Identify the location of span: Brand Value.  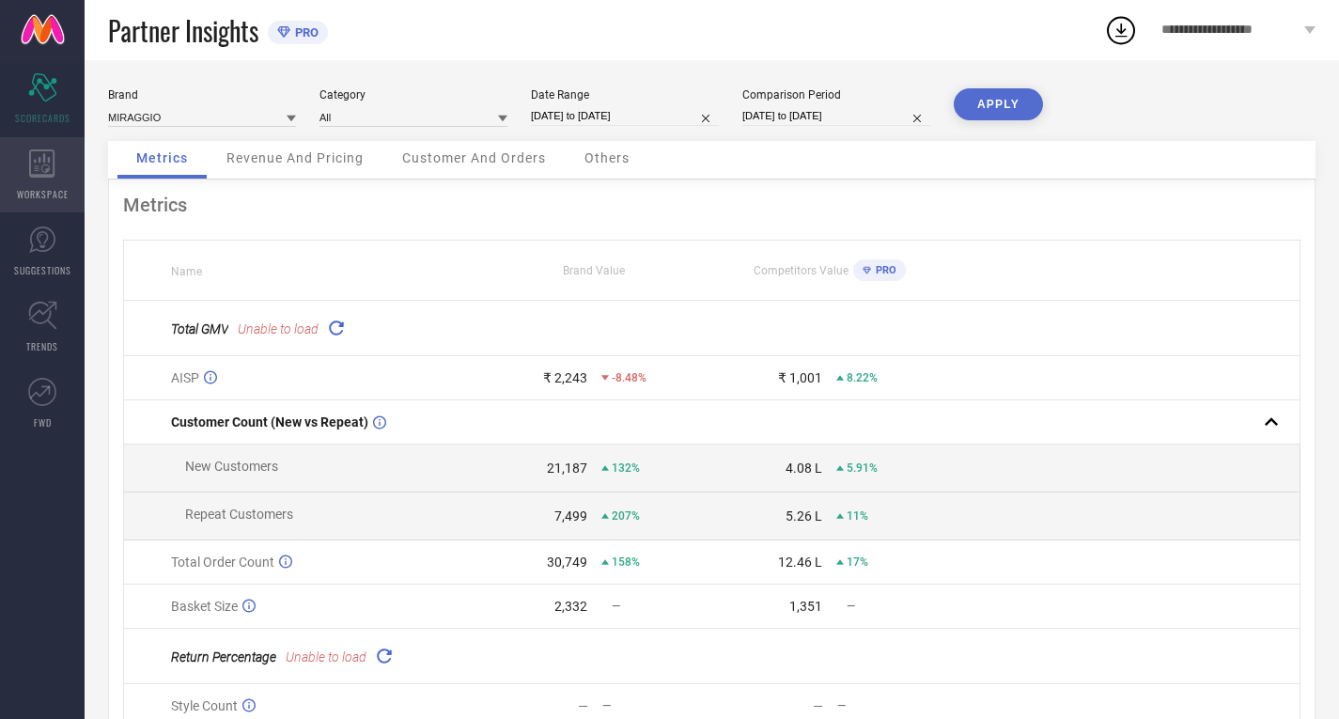
(594, 271).